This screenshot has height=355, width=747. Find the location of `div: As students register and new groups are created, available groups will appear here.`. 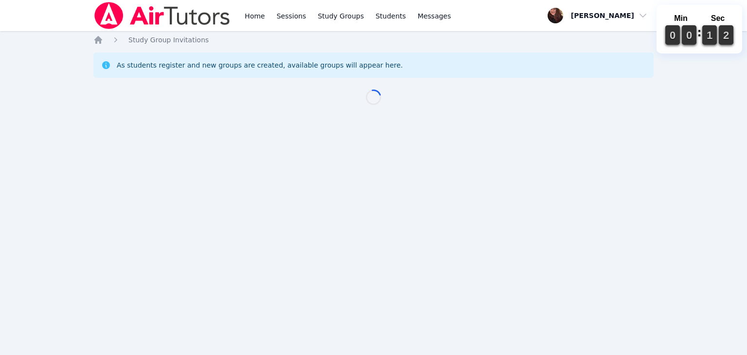

div: As students register and new groups are created, available groups will appear here. is located at coordinates (260, 65).